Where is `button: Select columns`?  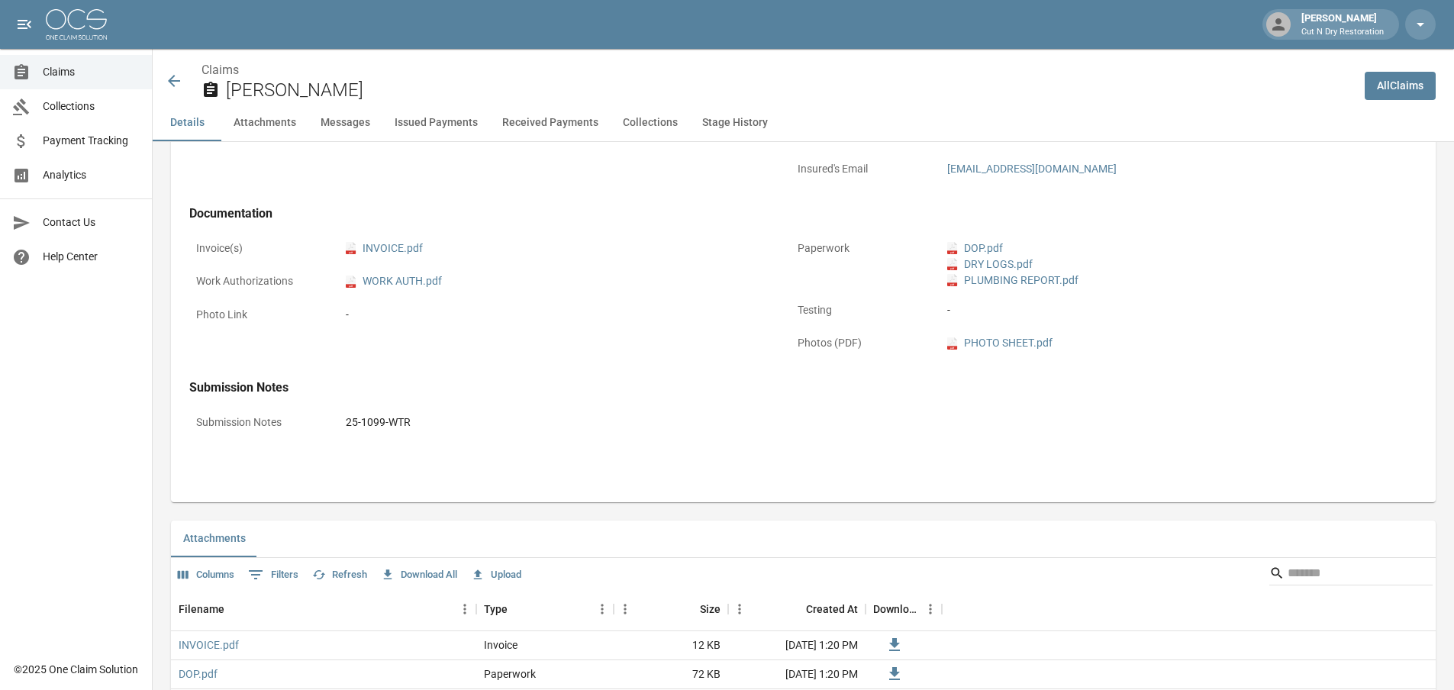
button: Select columns is located at coordinates (206, 575).